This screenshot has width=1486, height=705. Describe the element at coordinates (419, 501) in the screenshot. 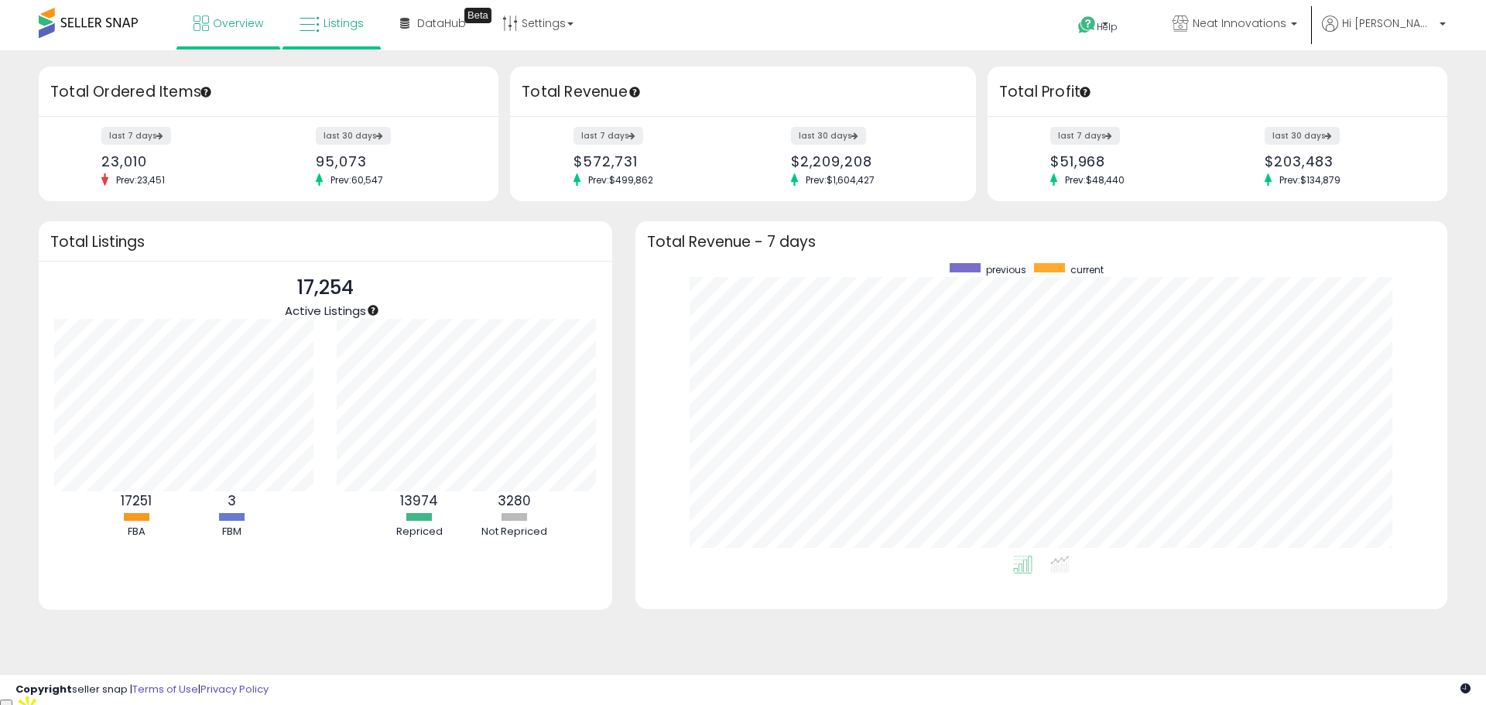

I see `b: 13974` at that location.